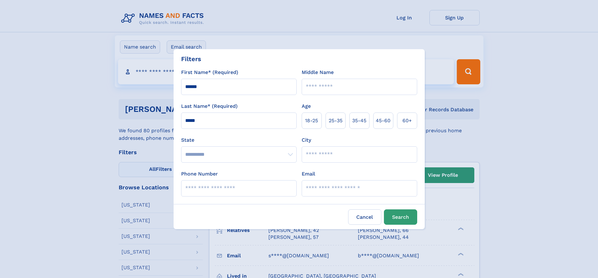 This screenshot has height=278, width=598. Describe the element at coordinates (191, 59) in the screenshot. I see `div: Filters` at that location.